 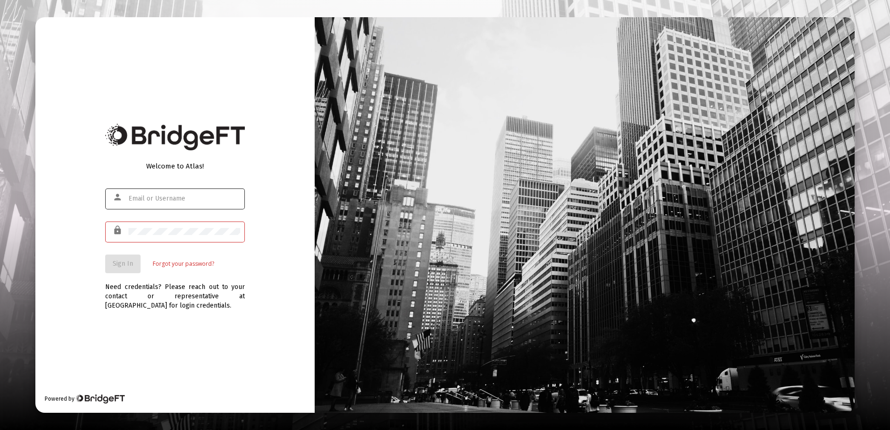 I want to click on input: Email or Username, so click(x=184, y=199).